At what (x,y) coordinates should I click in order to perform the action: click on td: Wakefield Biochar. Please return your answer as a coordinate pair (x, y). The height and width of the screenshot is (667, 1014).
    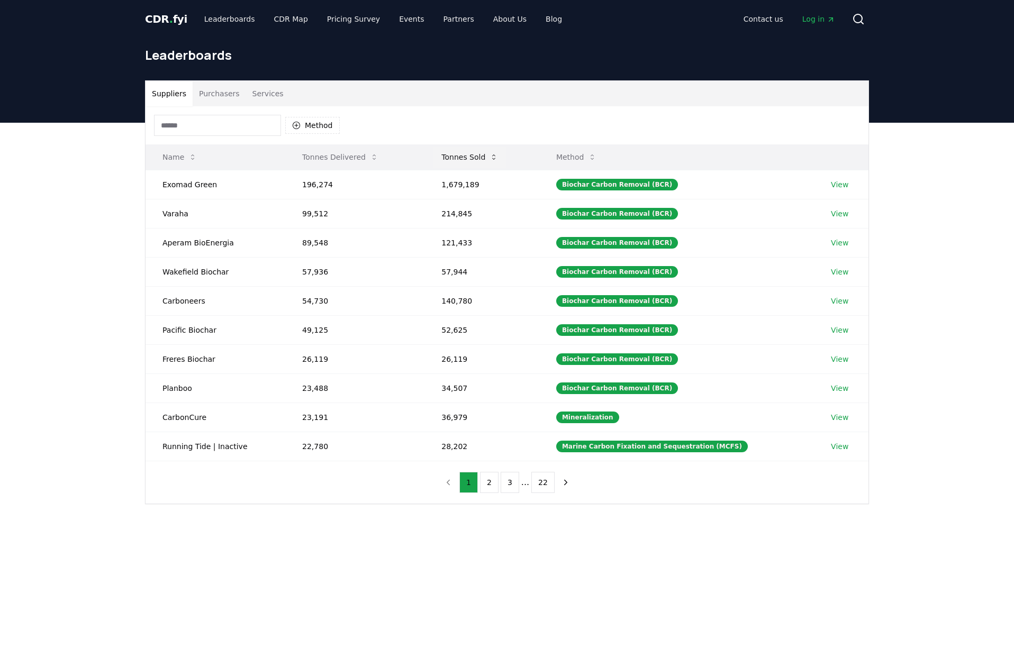
    Looking at the image, I should click on (215, 271).